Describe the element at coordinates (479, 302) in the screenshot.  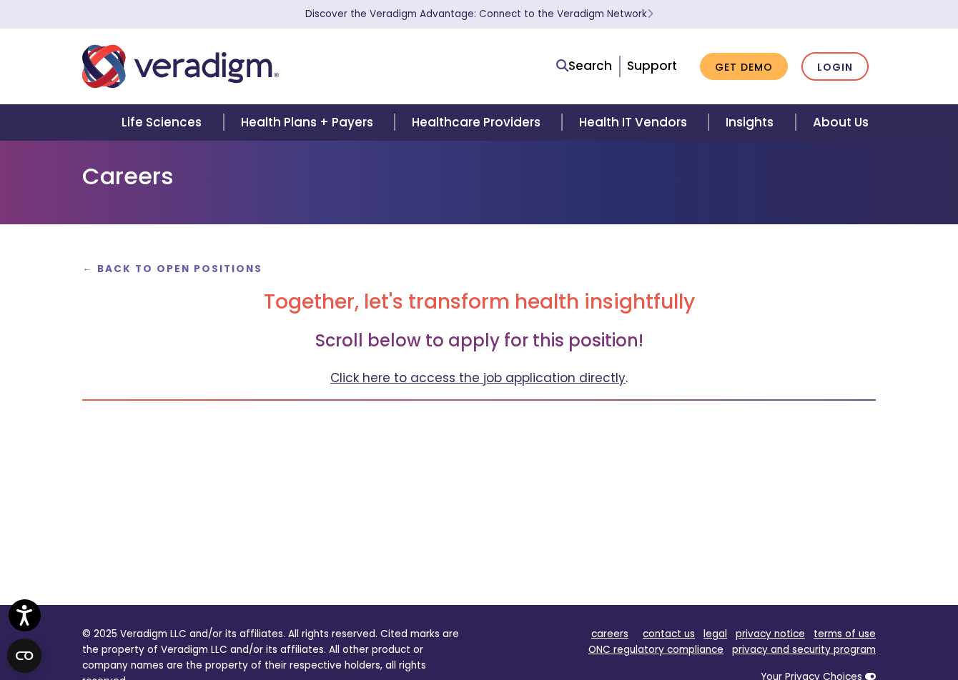
I see `h2: Together, let's transform health insightfully` at that location.